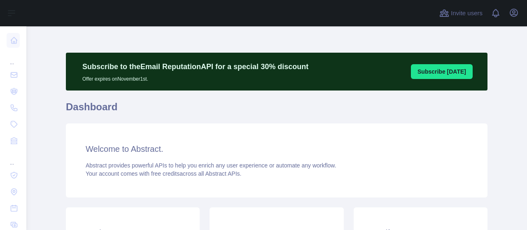 The width and height of the screenshot is (527, 230). I want to click on p: Subscribe to the Email Reputation API for a special 30 % discount, so click(195, 67).